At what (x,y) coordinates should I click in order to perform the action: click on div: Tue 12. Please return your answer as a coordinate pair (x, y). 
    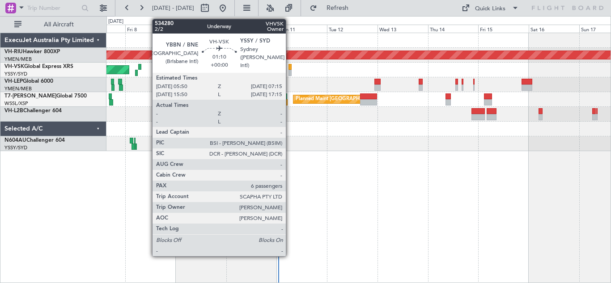
    Looking at the image, I should click on (352, 29).